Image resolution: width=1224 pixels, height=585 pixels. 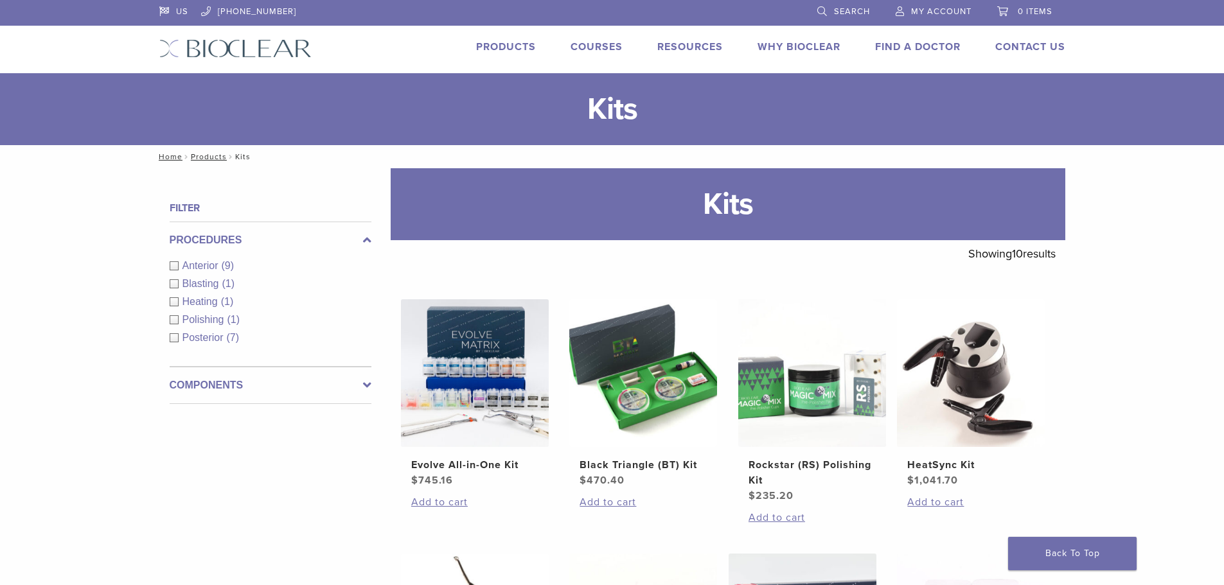 I want to click on span: Search, so click(x=852, y=12).